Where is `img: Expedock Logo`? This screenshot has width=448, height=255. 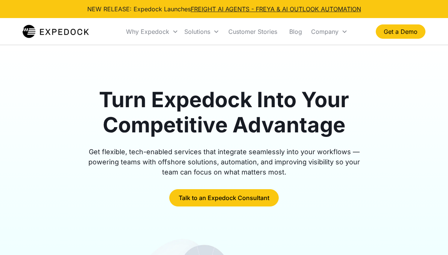
img: Expedock Logo is located at coordinates (56, 32).